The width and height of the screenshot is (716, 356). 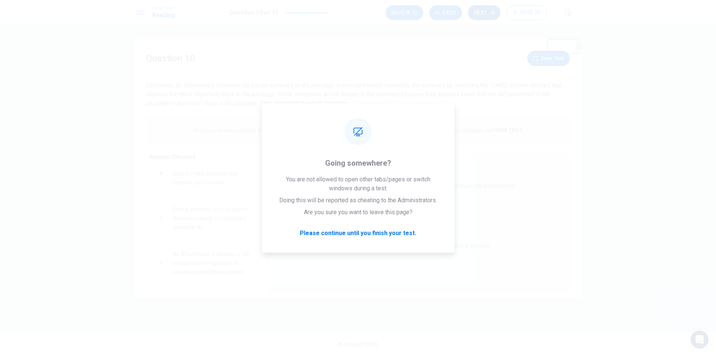 I want to click on div: D, so click(x=287, y=216).